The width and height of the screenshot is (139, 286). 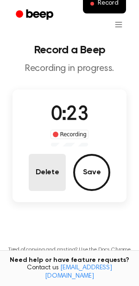 I want to click on span: 0:23, so click(x=69, y=115).